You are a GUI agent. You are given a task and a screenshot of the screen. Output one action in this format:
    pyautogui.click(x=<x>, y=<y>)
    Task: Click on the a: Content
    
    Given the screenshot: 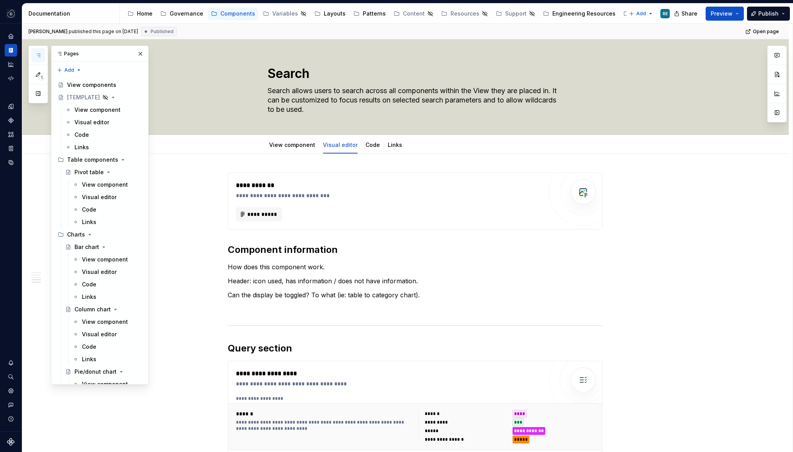 What is the action you would take?
    pyautogui.click(x=413, y=14)
    